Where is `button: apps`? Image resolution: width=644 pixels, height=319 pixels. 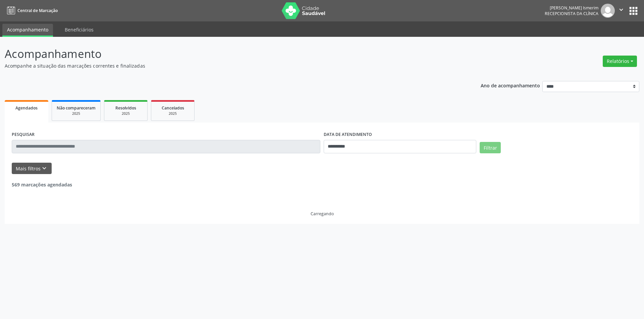
button: apps is located at coordinates (633, 11).